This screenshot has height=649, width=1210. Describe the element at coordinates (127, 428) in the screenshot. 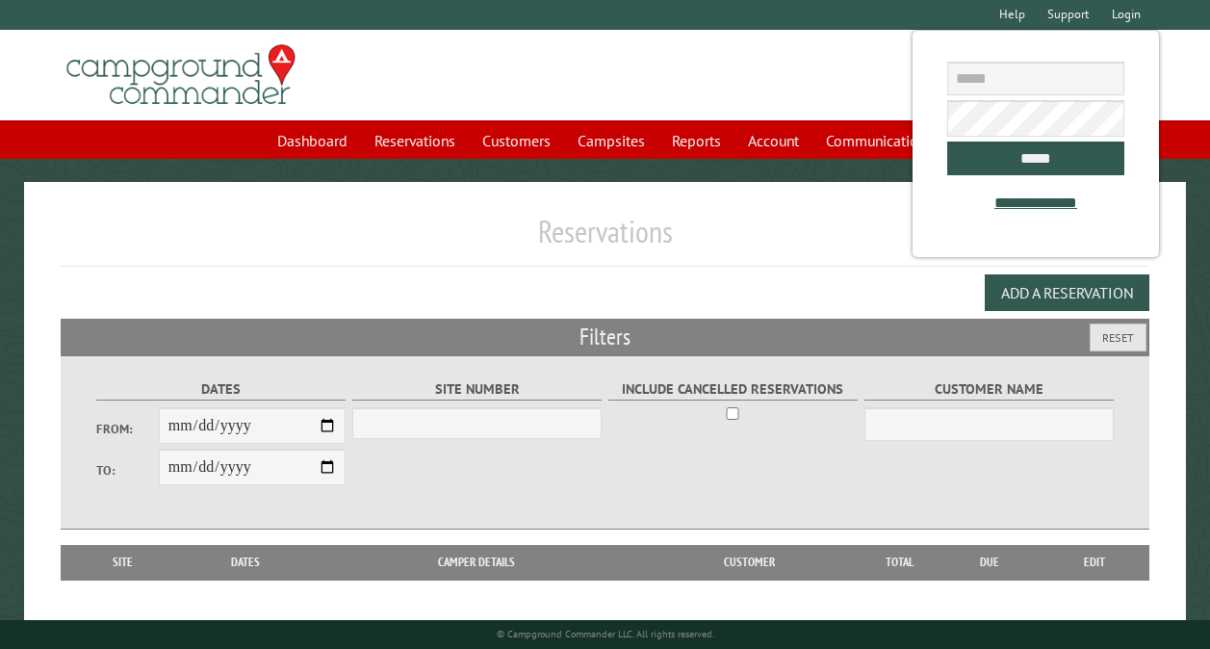

I see `label: From:` at that location.